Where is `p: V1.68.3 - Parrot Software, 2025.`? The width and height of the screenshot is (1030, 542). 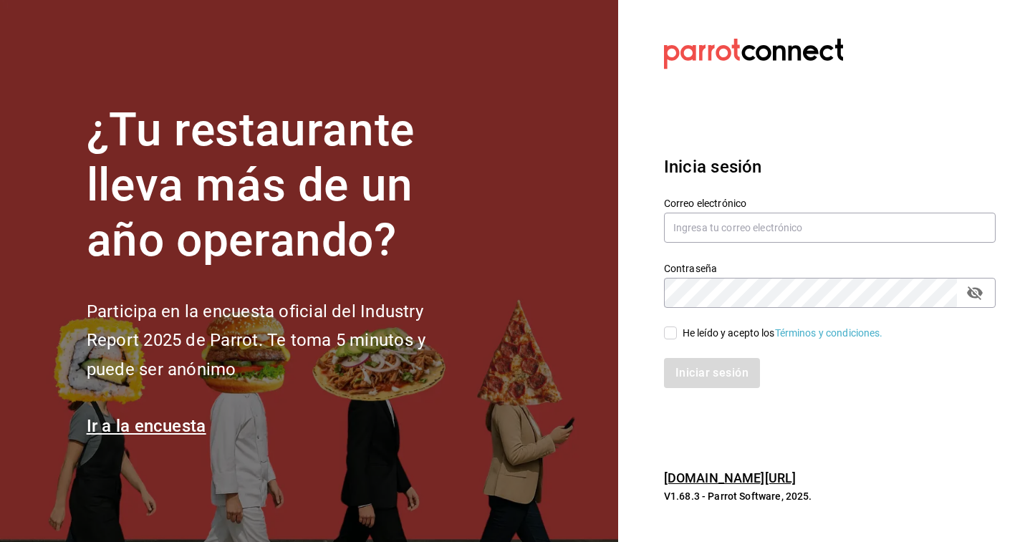 p: V1.68.3 - Parrot Software, 2025. is located at coordinates (830, 497).